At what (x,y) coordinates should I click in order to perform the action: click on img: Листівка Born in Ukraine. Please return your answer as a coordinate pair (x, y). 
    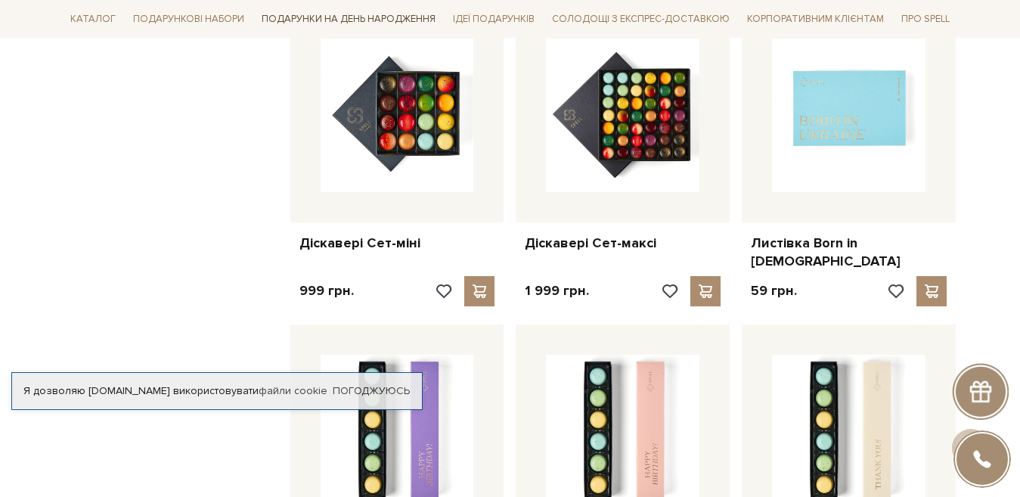
    Looking at the image, I should click on (848, 115).